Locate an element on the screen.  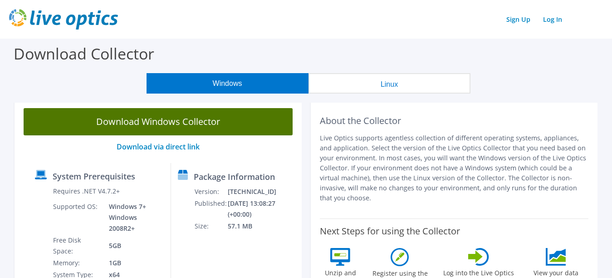
td: Free Disk Space: is located at coordinates (77, 245).